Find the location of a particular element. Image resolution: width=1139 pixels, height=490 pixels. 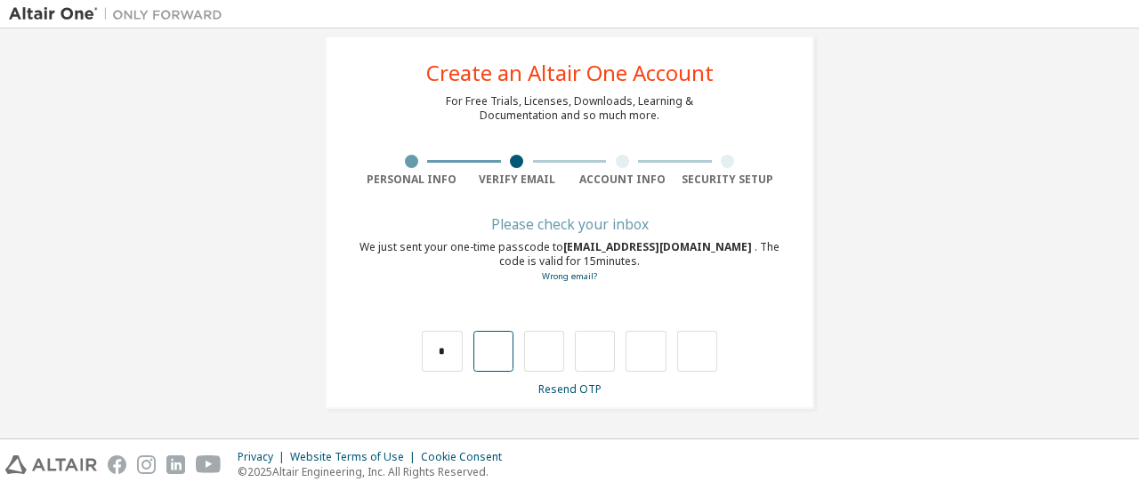

img: facebook.svg is located at coordinates (117, 464).